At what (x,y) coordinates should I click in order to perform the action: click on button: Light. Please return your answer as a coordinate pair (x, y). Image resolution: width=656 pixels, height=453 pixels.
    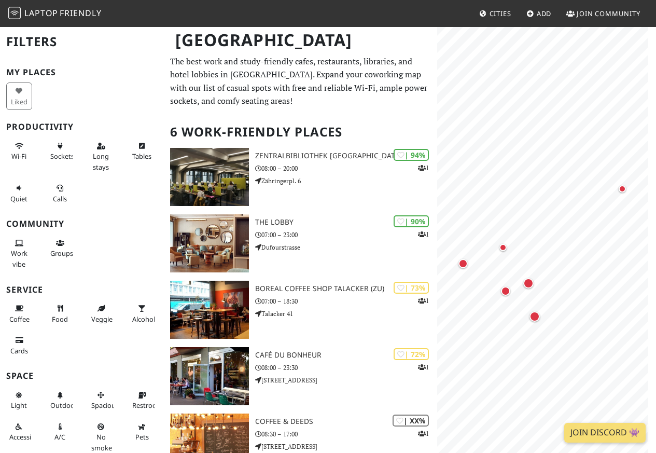
    Looking at the image, I should click on (19, 400).